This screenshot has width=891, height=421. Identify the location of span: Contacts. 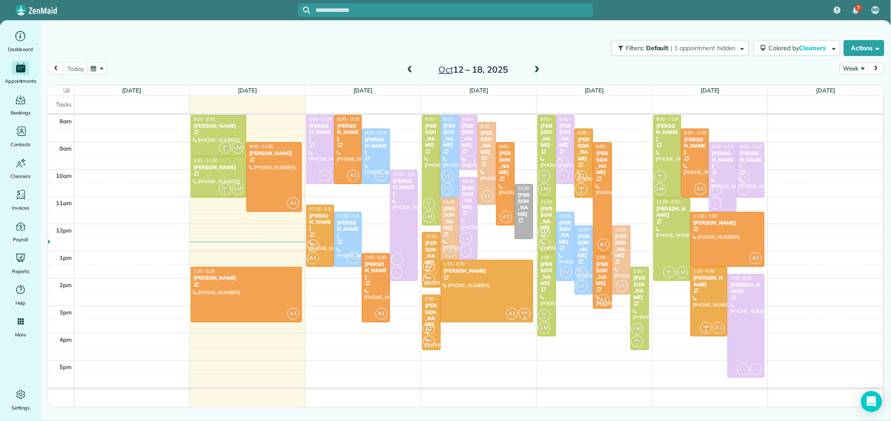
(20, 145).